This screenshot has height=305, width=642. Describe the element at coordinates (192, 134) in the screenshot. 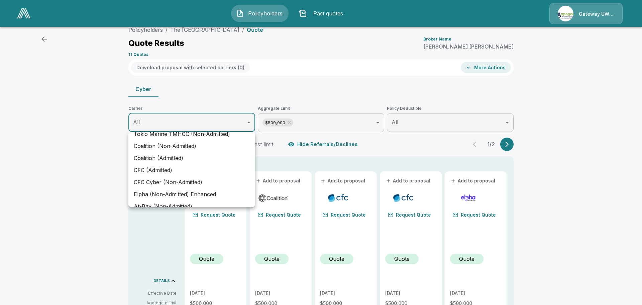

I see `li: Tokio Marine TMHCC (Non-Admitted)` at that location.